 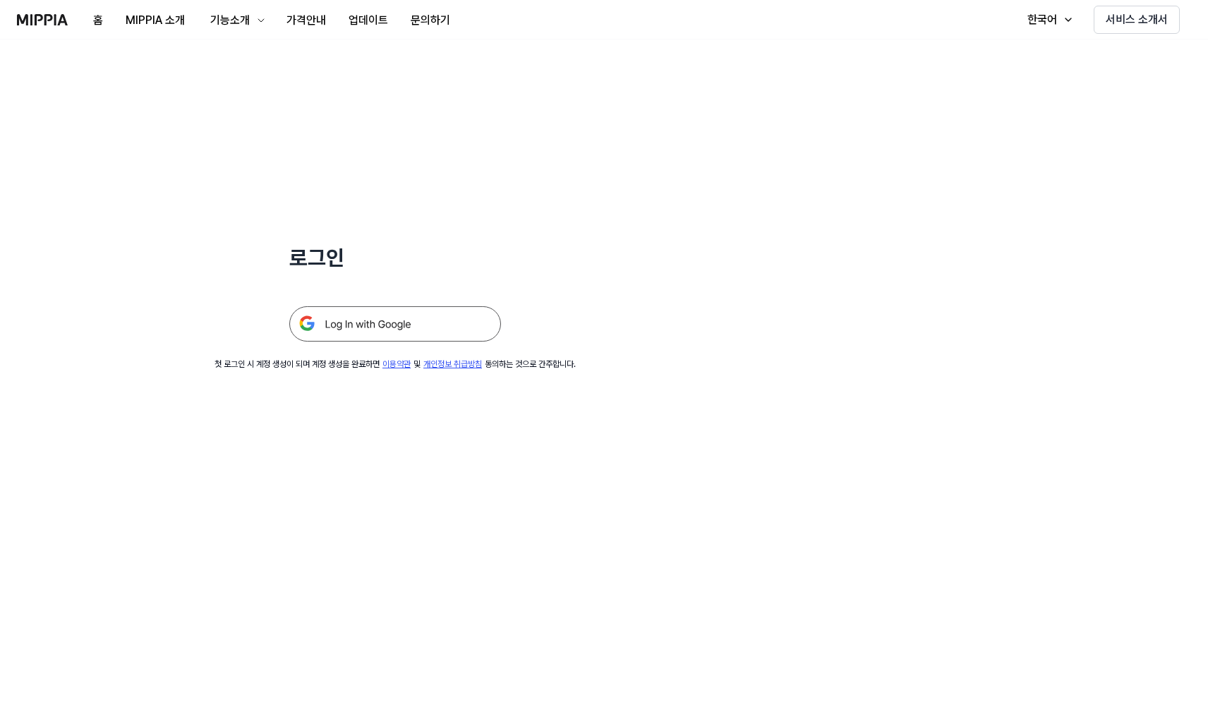 What do you see at coordinates (430, 20) in the screenshot?
I see `button: 문의하기` at bounding box center [430, 20].